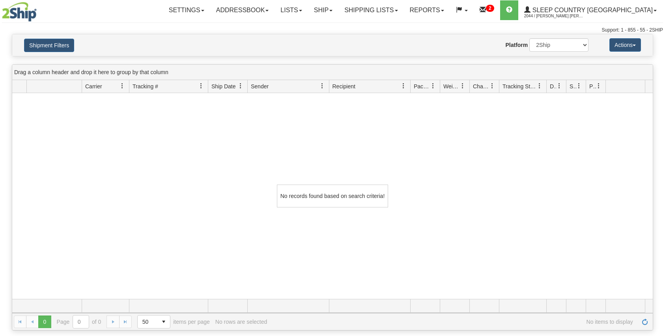 This screenshot has width=665, height=336. What do you see at coordinates (242, 322) in the screenshot?
I see `div: No rows are selected` at bounding box center [242, 322].